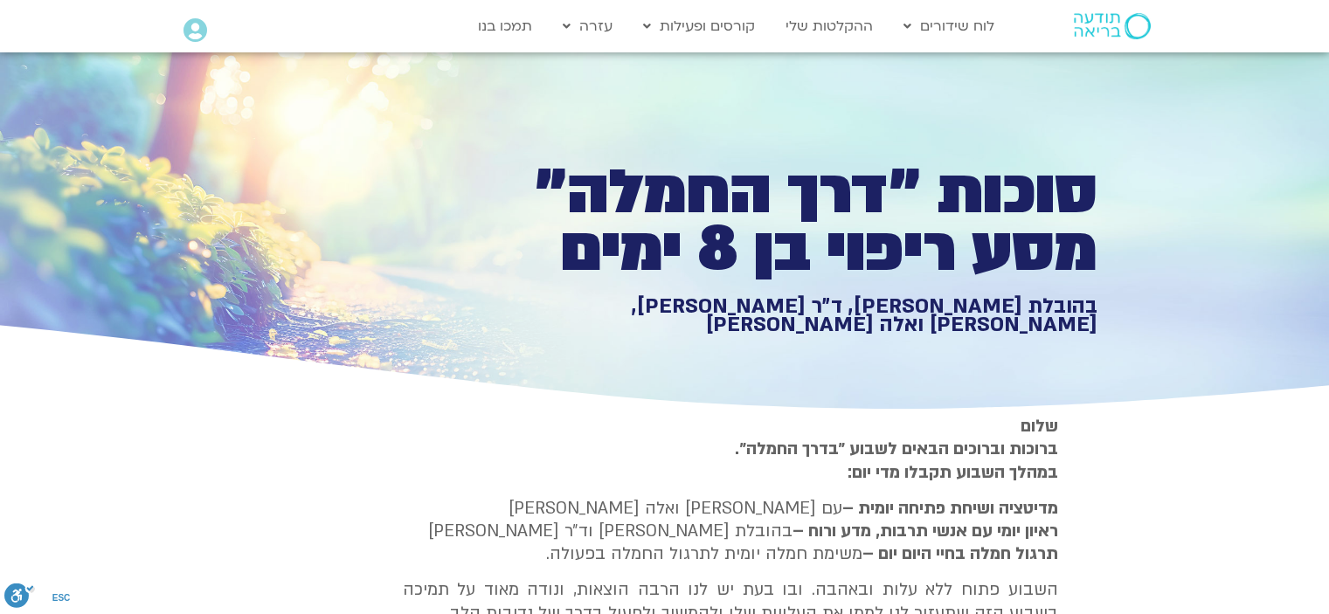  What do you see at coordinates (960, 554) in the screenshot?
I see `b: תרגול חמלה בחיי היום יום –` at bounding box center [960, 554].